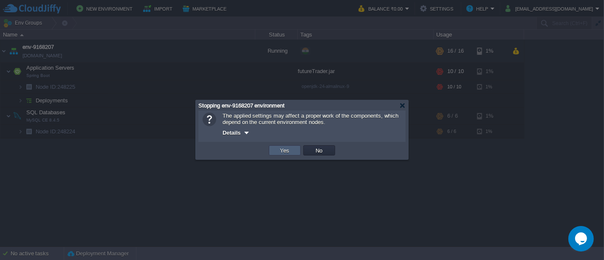  I want to click on button: Yes, so click(285, 150).